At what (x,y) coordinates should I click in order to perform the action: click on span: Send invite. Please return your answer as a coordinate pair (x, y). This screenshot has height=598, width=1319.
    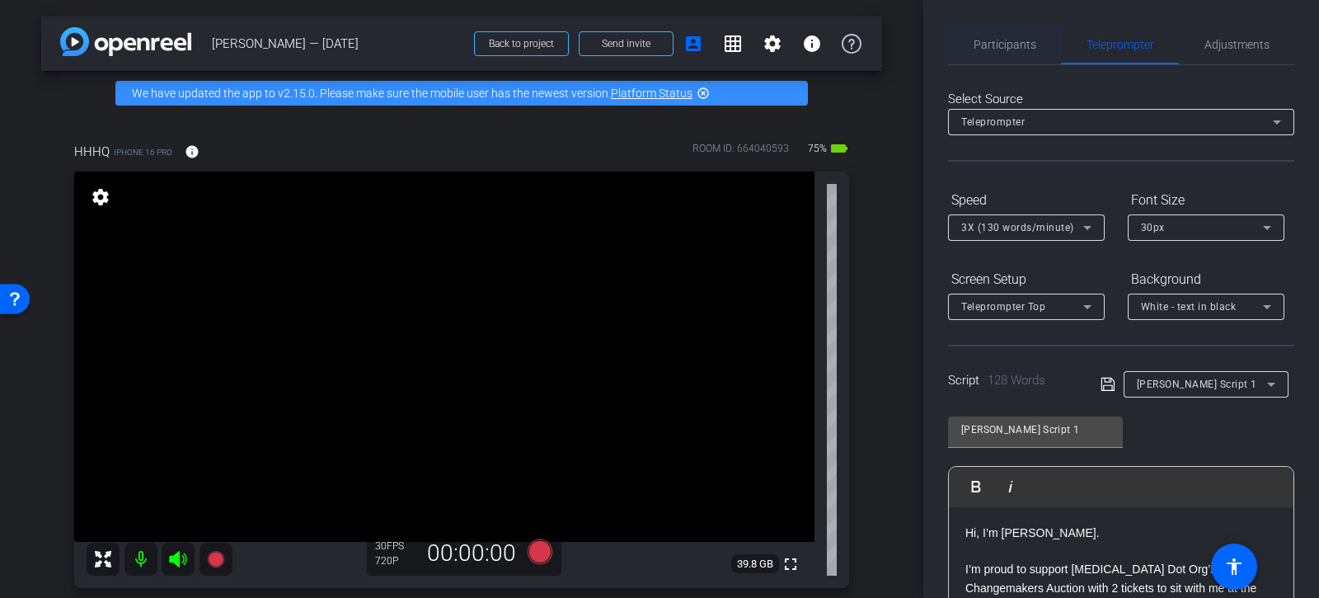
    Looking at the image, I should click on (626, 44).